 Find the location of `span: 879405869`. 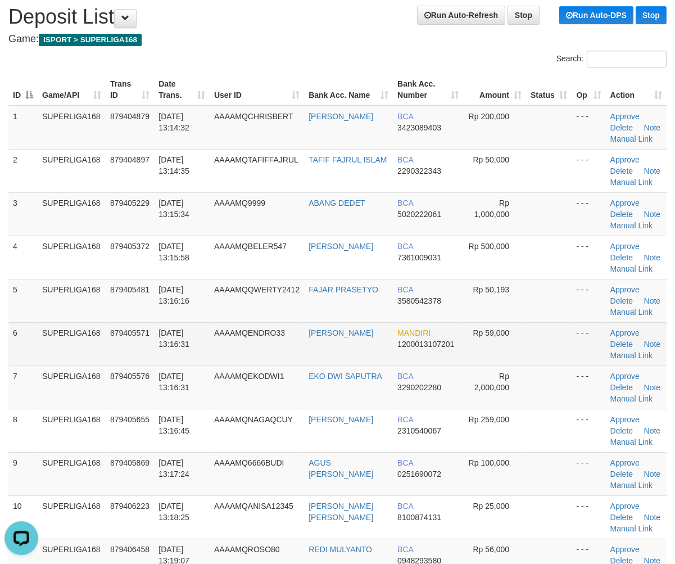

span: 879405869 is located at coordinates (130, 463).